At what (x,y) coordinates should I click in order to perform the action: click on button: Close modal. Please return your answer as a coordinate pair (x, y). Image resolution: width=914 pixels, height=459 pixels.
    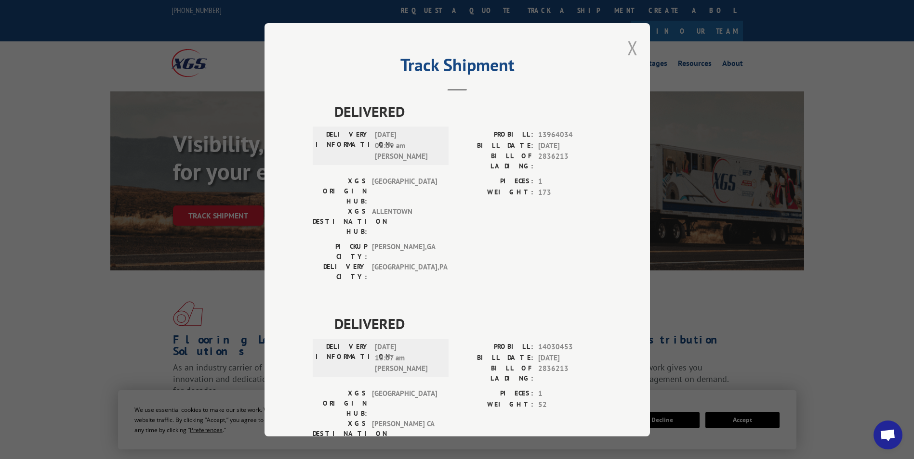
    Looking at the image, I should click on (632, 48).